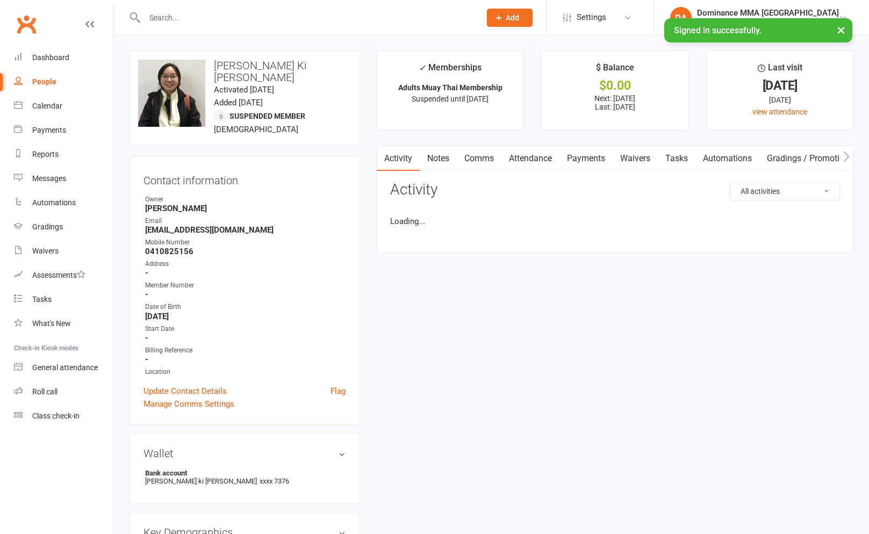  I want to click on div: Assessments, so click(59, 275).